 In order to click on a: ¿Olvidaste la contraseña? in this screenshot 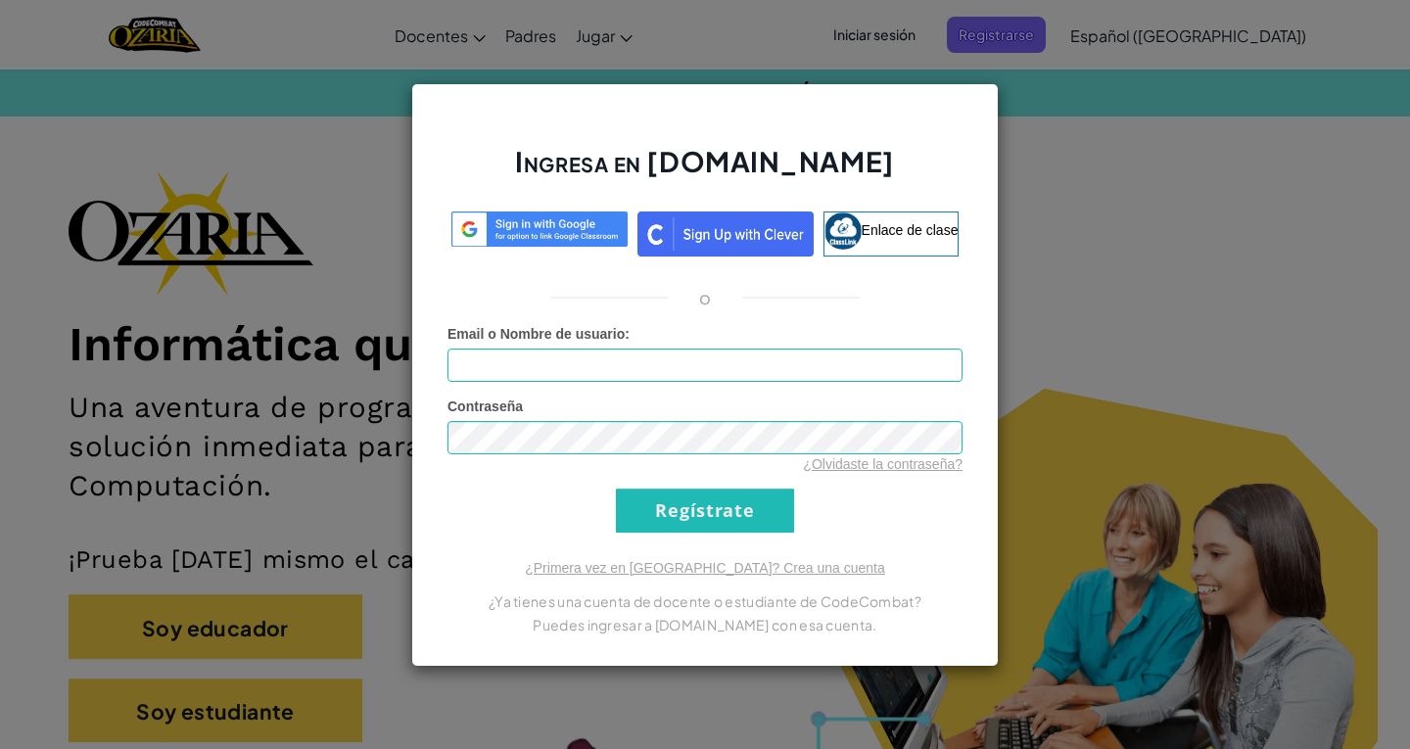, I will do `click(882, 464)`.